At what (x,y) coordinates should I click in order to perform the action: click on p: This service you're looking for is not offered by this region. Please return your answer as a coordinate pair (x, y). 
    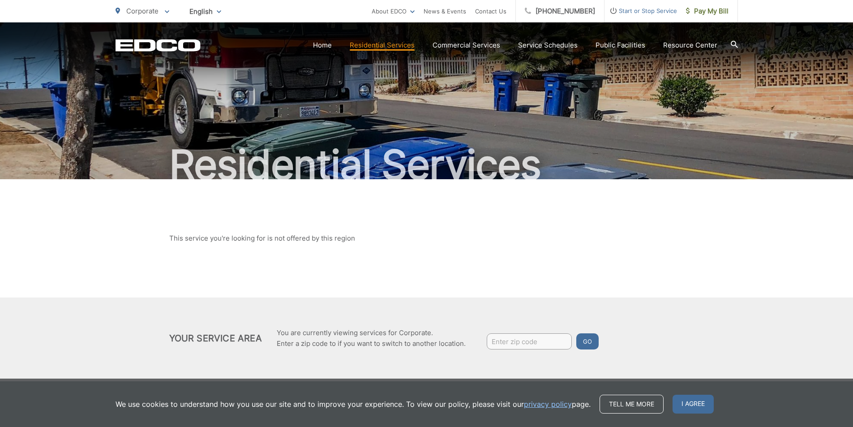
    Looking at the image, I should click on (427, 238).